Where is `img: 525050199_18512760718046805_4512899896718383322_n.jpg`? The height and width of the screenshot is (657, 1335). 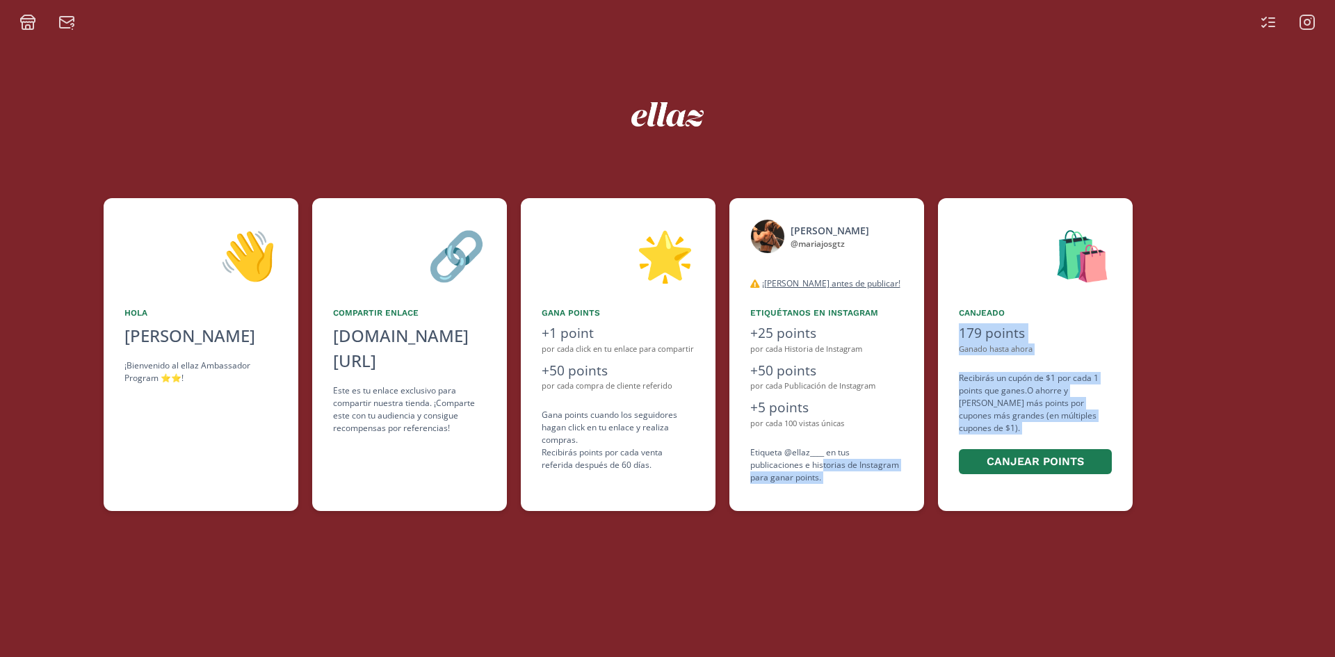
img: 525050199_18512760718046805_4512899896718383322_n.jpg is located at coordinates (768, 236).